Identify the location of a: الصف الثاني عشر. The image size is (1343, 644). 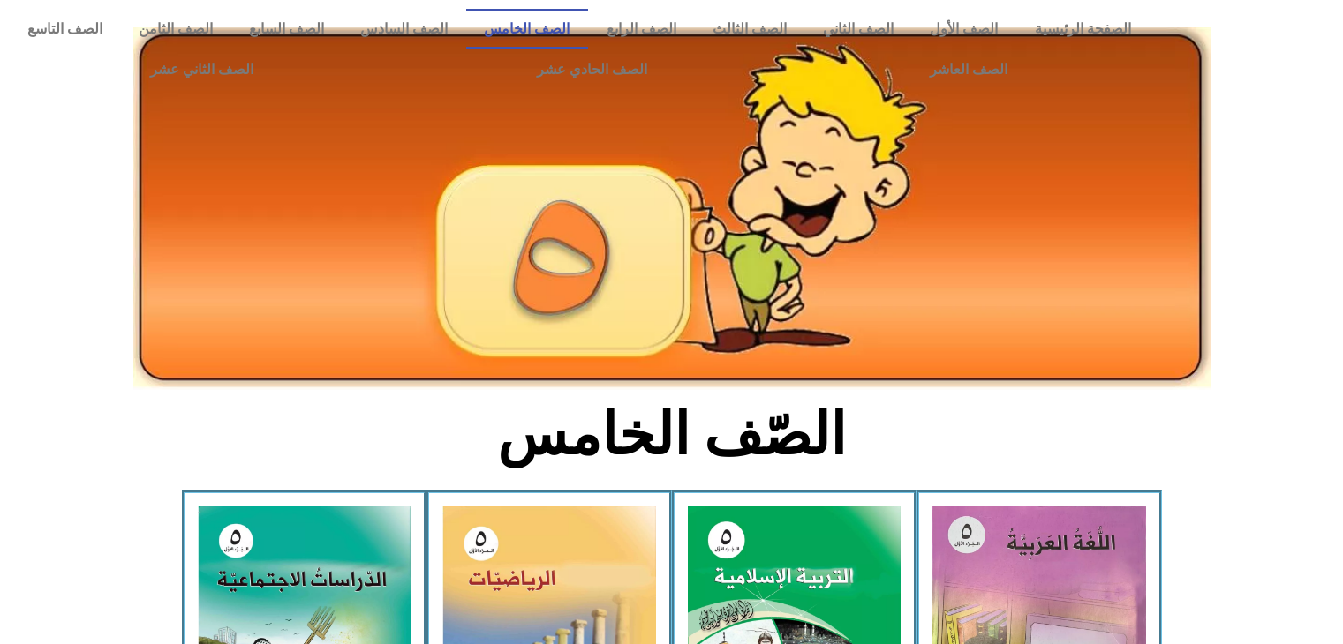
(201, 70).